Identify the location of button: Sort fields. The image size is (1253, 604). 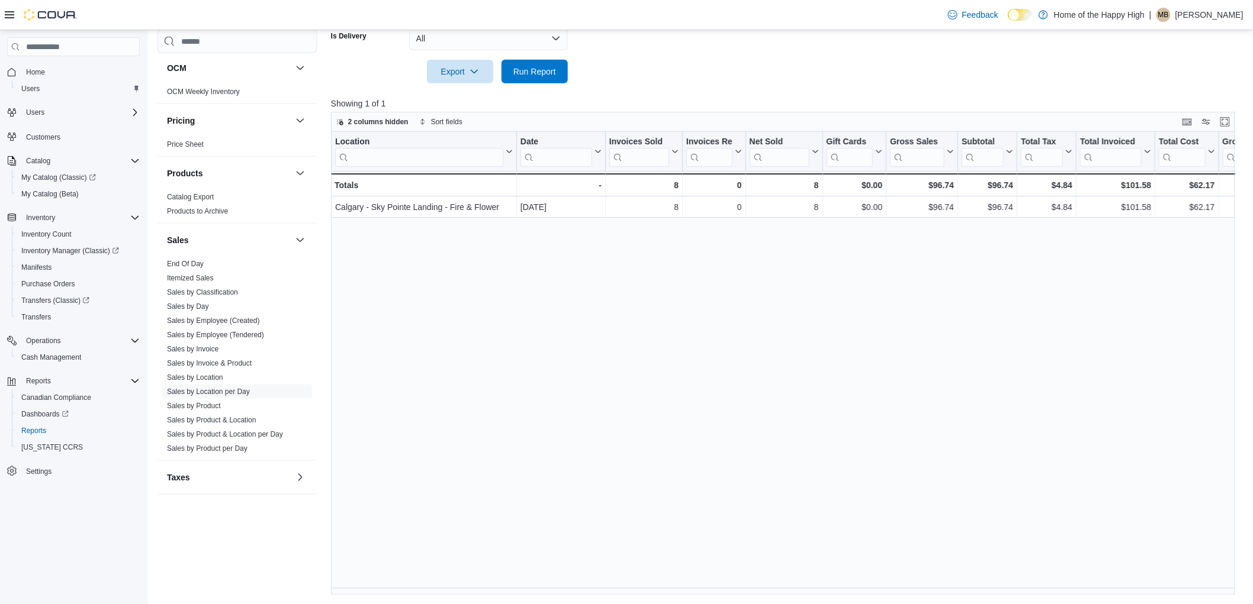
(440, 122).